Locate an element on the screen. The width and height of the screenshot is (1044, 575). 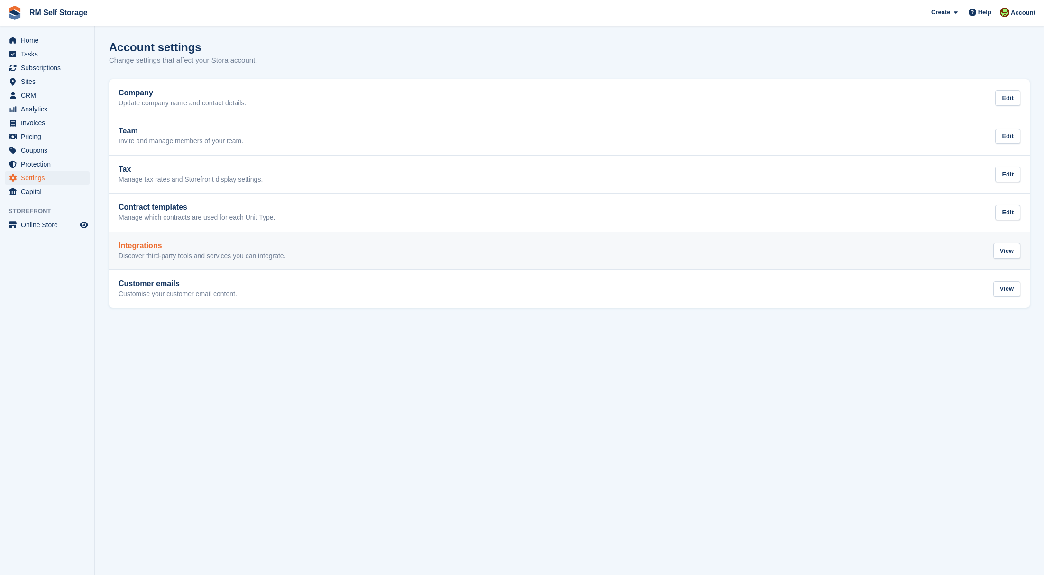
p: Invite and manage members of your team. is located at coordinates (181, 141).